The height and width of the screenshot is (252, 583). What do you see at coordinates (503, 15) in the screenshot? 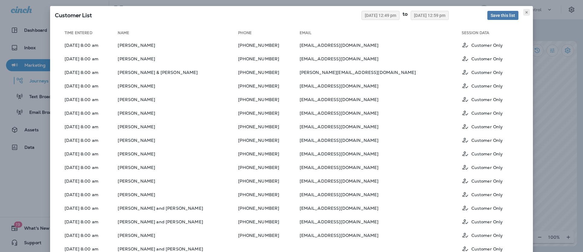
I see `button: Save this list` at bounding box center [503, 15].